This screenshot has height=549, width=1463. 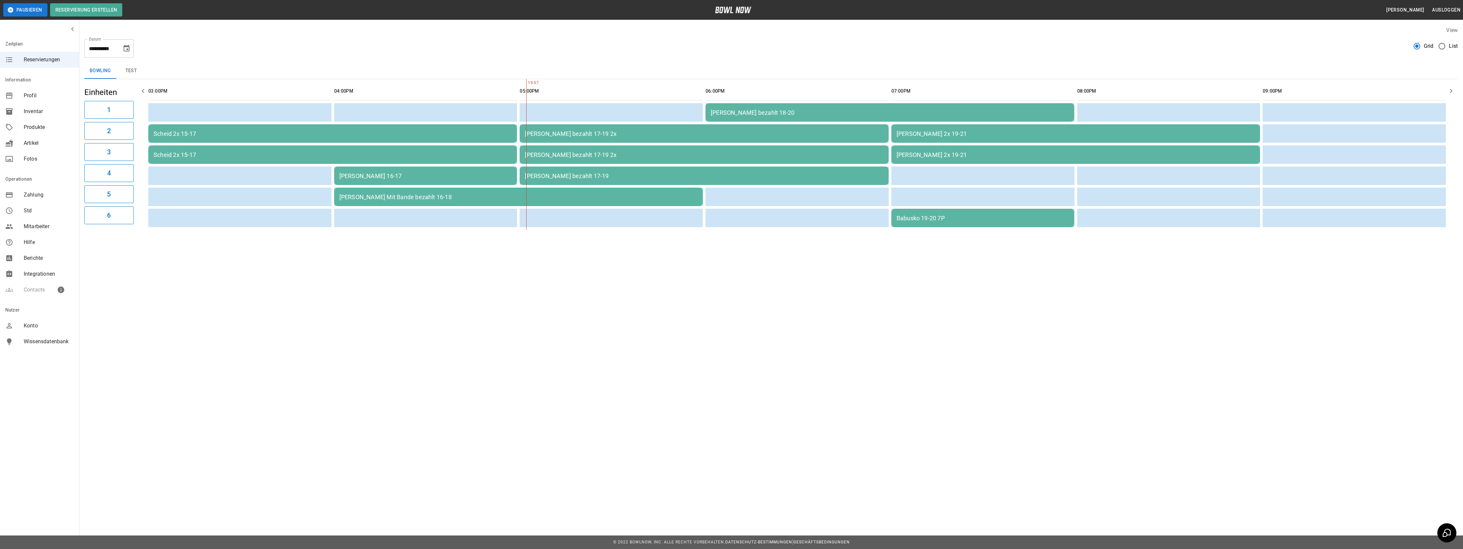 I want to click on button: Pausieren, so click(x=25, y=10).